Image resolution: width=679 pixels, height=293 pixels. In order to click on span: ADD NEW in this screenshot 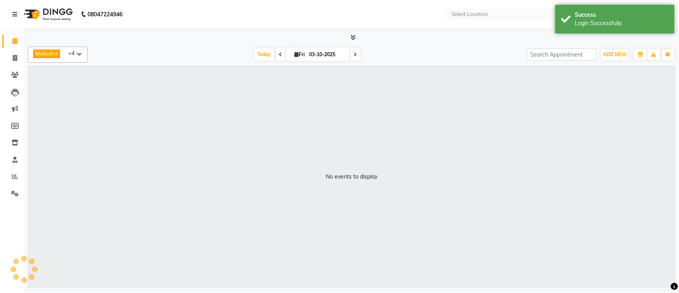, I will do `click(615, 54)`.